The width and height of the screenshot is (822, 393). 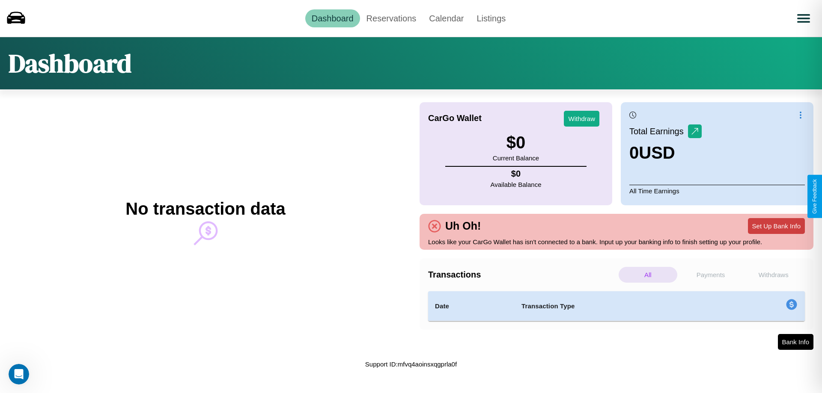 What do you see at coordinates (516, 174) in the screenshot?
I see `h4: $ 0` at bounding box center [516, 174].